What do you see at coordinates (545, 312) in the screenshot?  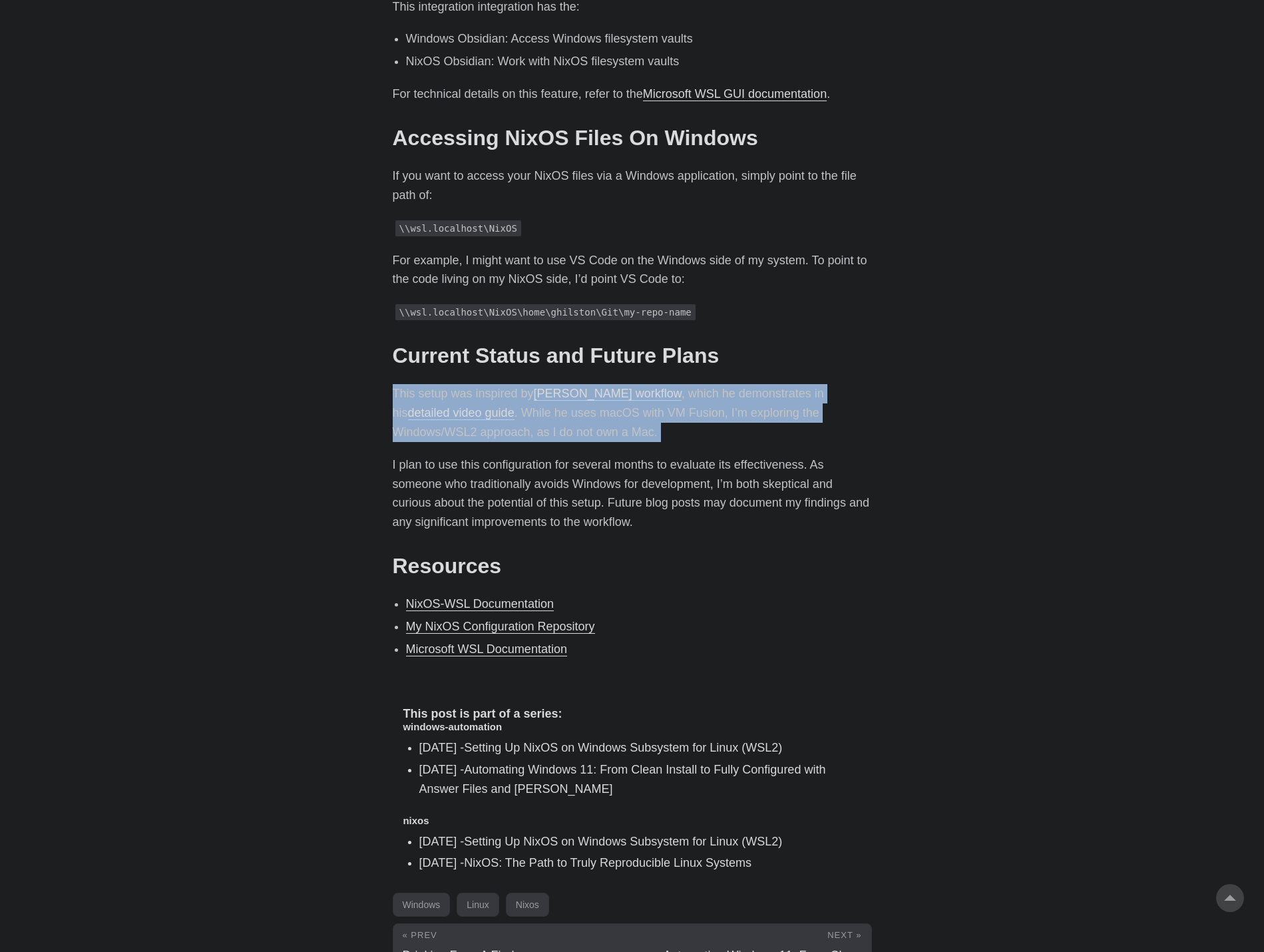 I see `code: \\wsl.localhost\NixOS\home\ghilston\Git\my-repo-name` at bounding box center [545, 312].